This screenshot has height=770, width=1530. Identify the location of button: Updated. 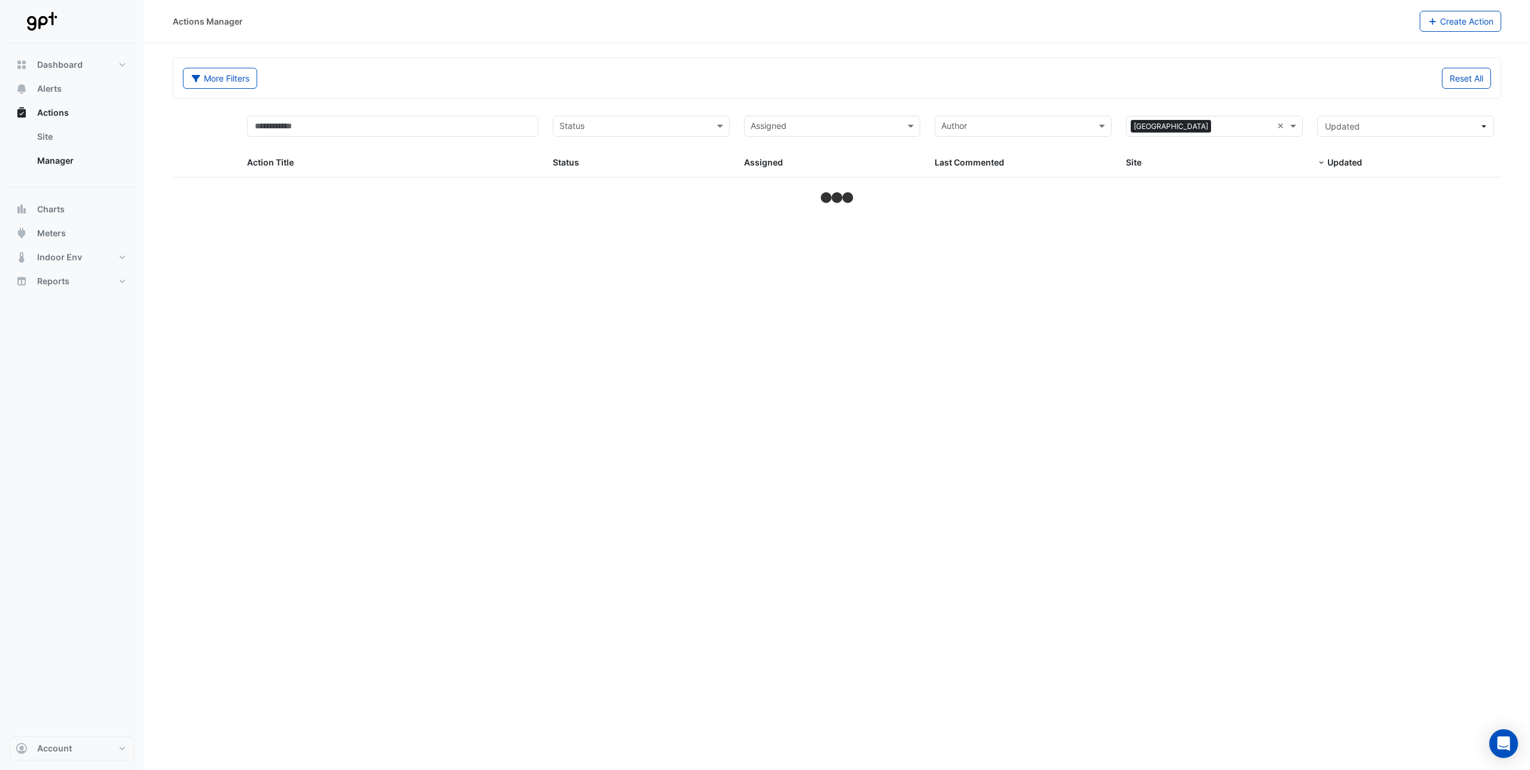
(1405, 126).